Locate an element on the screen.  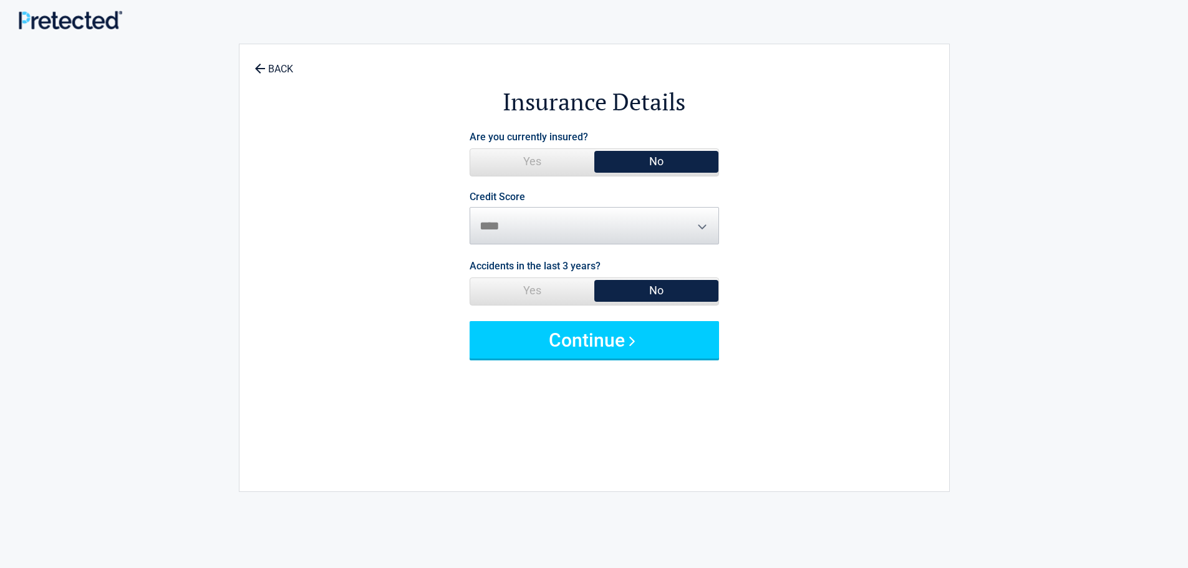
label: Are you currently insured? is located at coordinates (529, 137).